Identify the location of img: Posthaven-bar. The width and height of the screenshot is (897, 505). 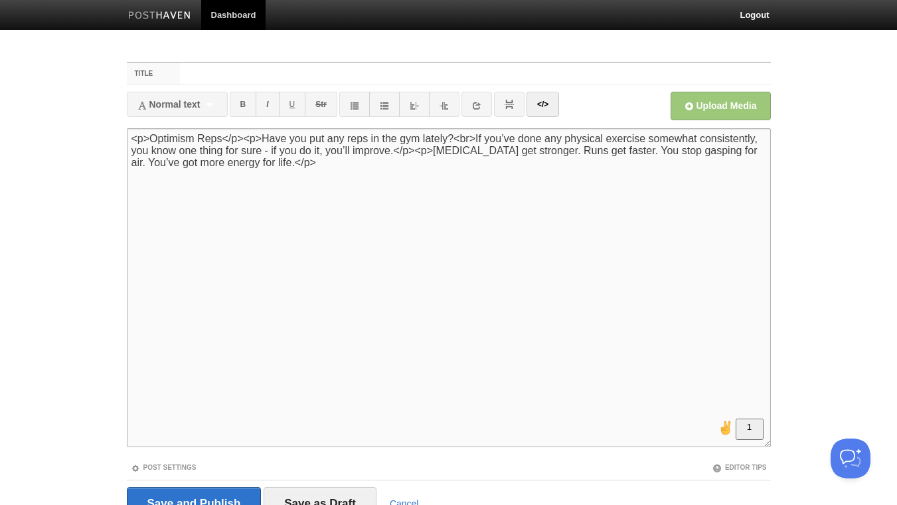
(159, 16).